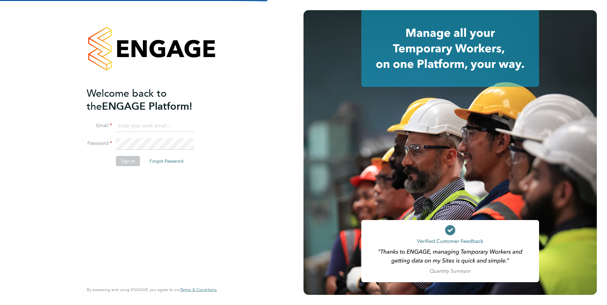 The image size is (607, 305). What do you see at coordinates (99, 143) in the screenshot?
I see `label: Password` at bounding box center [99, 143].